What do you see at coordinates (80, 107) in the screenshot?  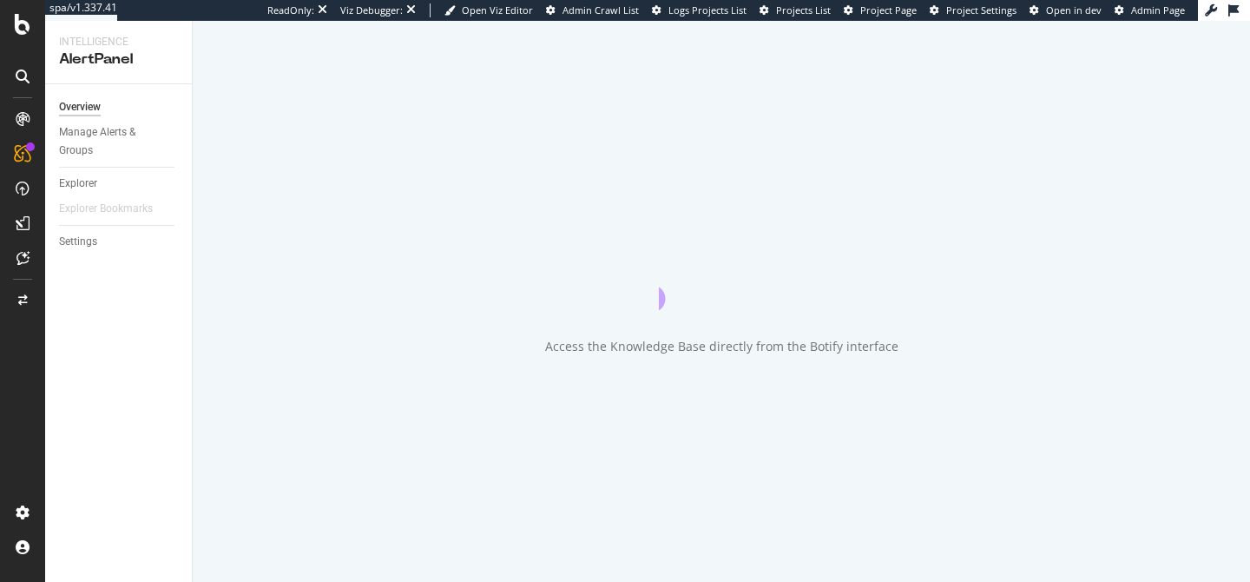 I see `div: Overview` at bounding box center [80, 107].